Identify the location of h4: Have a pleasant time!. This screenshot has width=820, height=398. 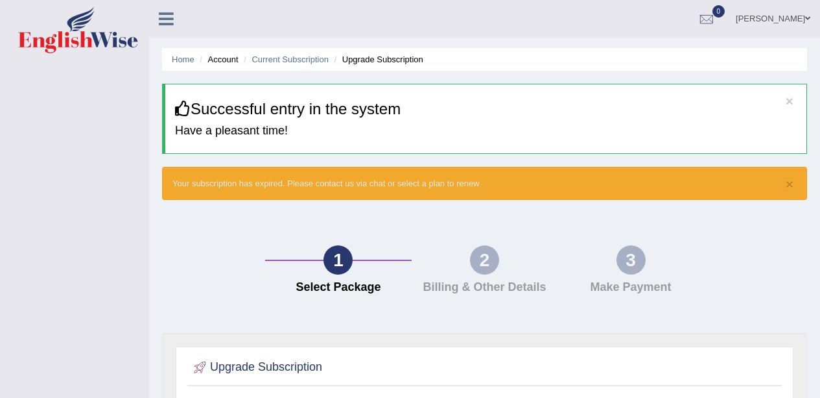
(486, 131).